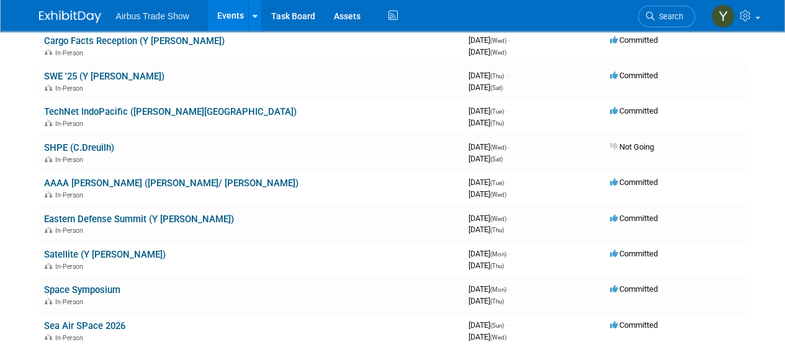 The width and height of the screenshot is (785, 347). What do you see at coordinates (82, 290) in the screenshot?
I see `a: Space Symposium` at bounding box center [82, 290].